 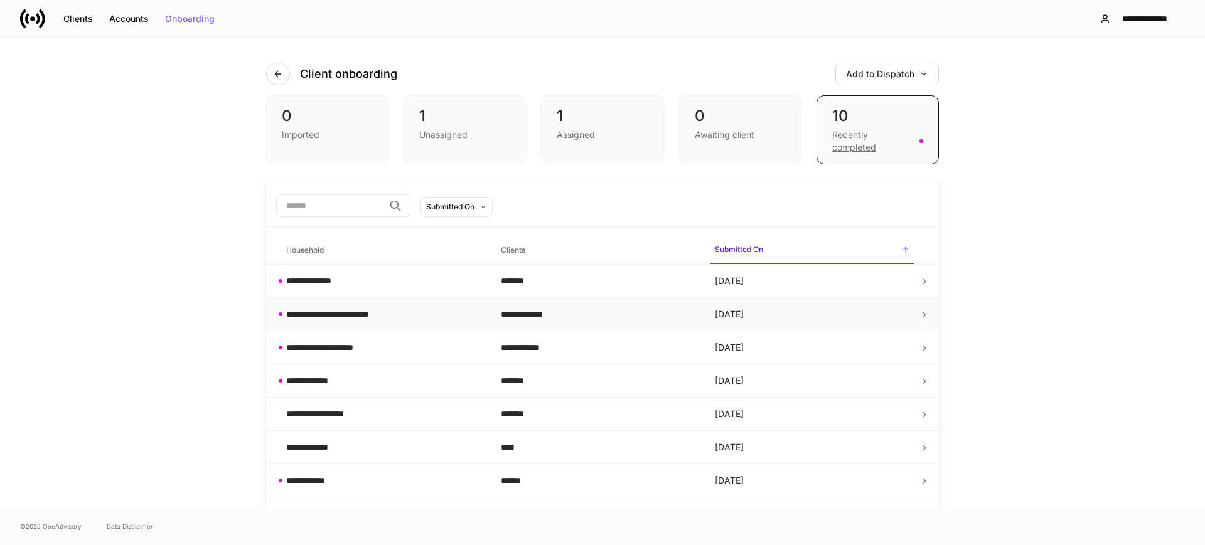 I want to click on h4: Client onboarding, so click(x=348, y=74).